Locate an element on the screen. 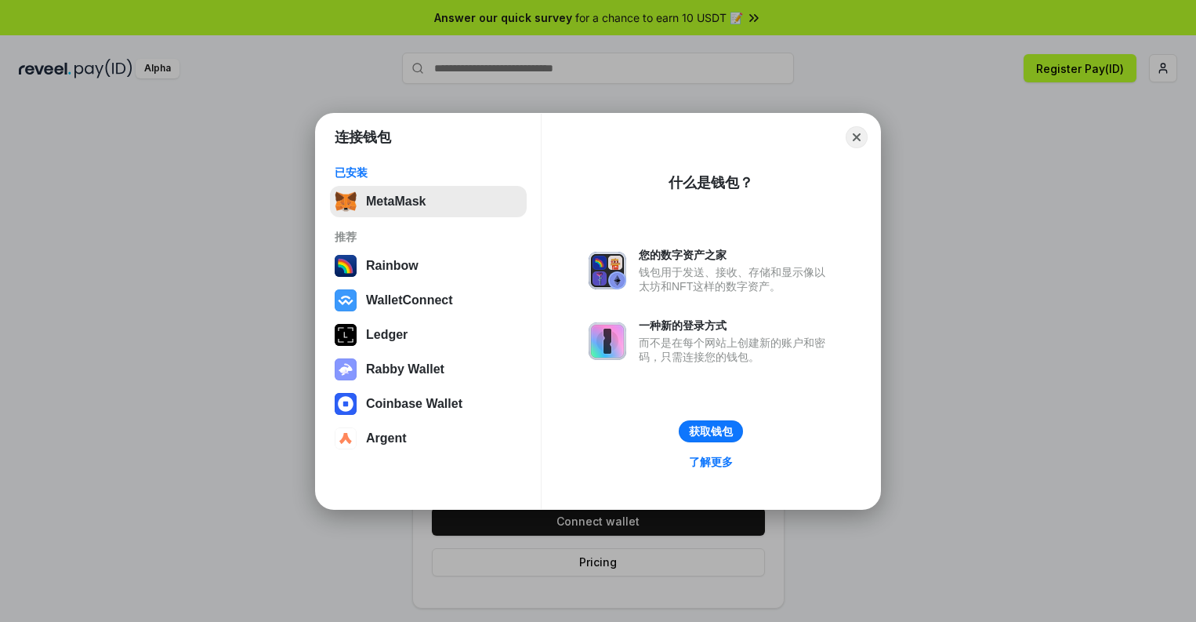 Image resolution: width=1196 pixels, height=622 pixels. div: MetaMask is located at coordinates (396, 201).